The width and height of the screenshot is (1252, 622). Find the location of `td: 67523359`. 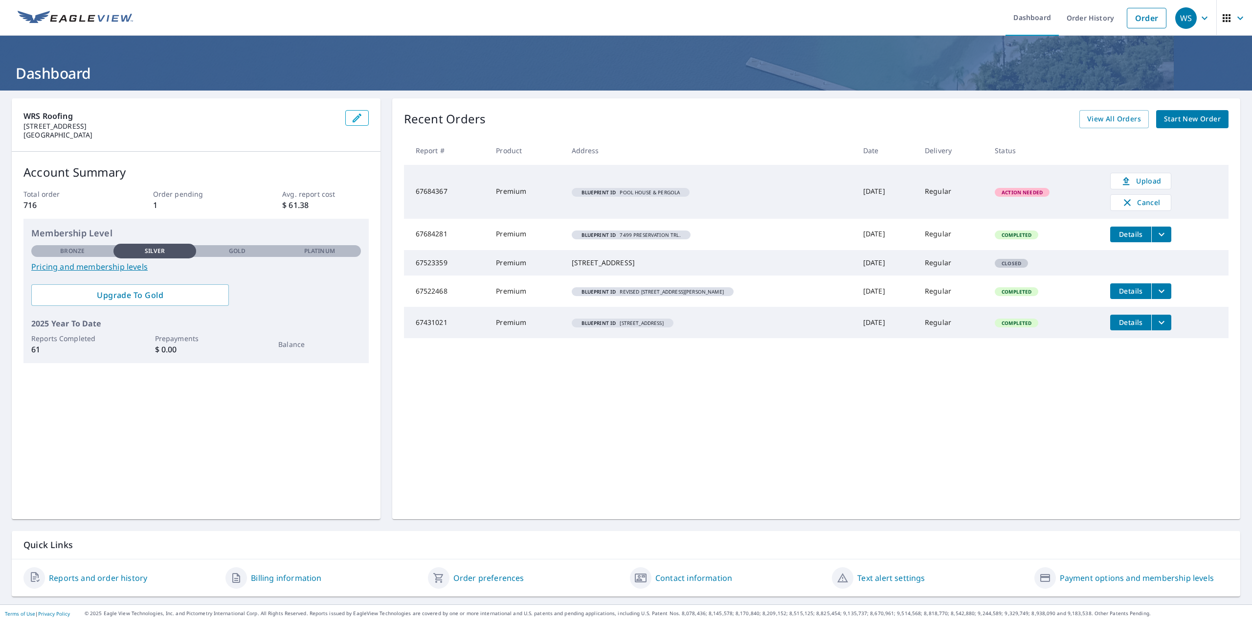

td: 67523359 is located at coordinates (446, 263).